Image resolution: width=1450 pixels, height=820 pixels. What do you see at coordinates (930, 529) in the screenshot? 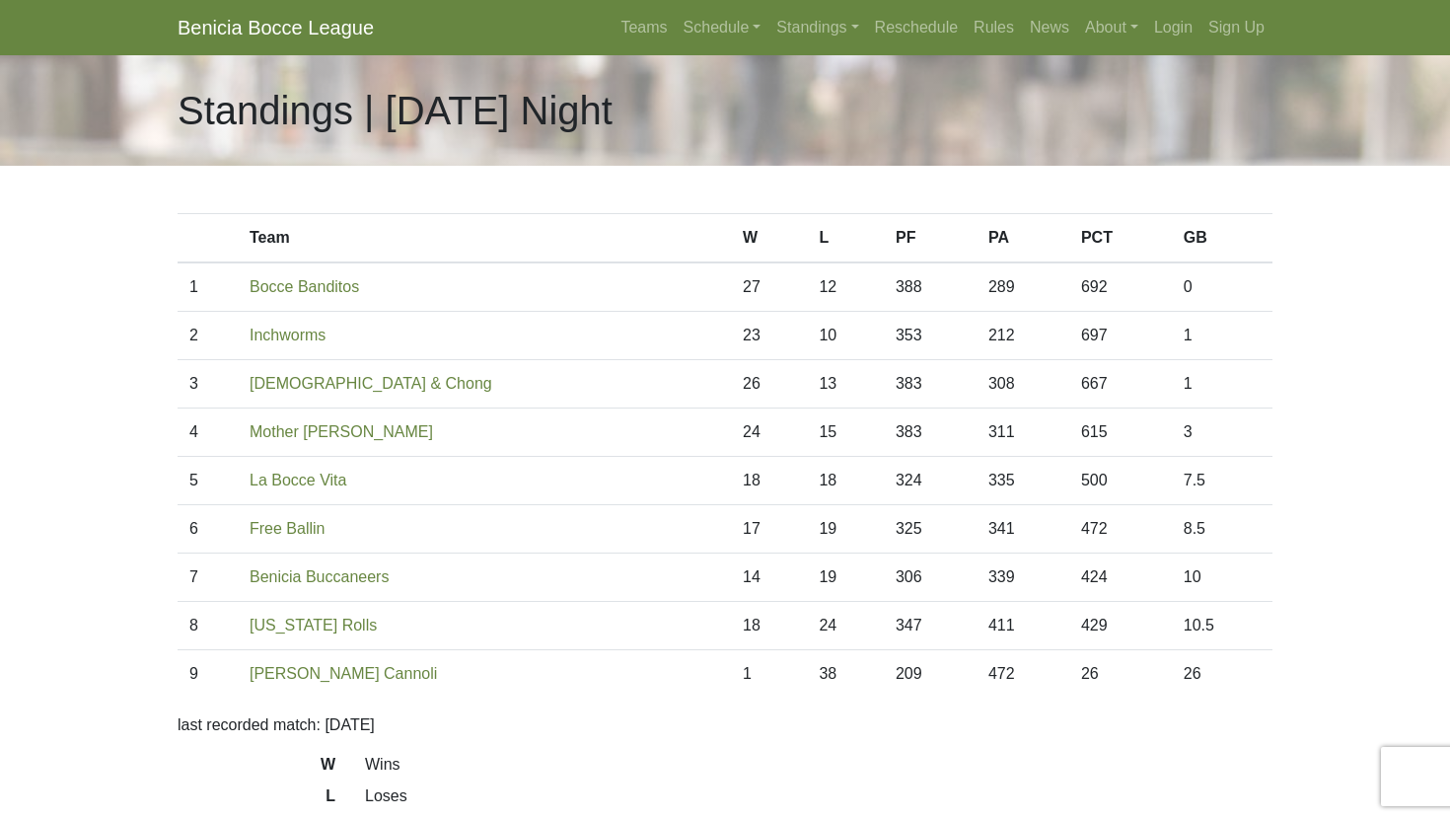
I see `td: 325` at bounding box center [930, 529].